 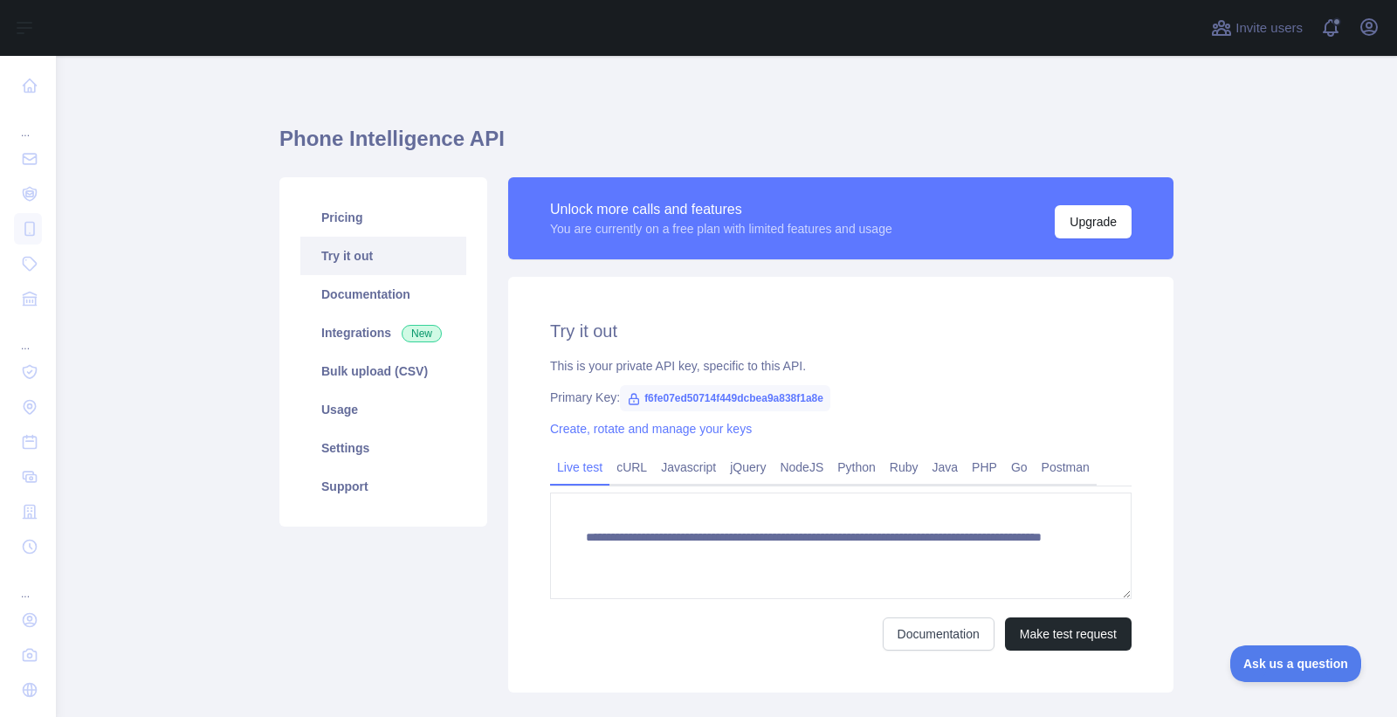 What do you see at coordinates (383, 486) in the screenshot?
I see `a: Support` at bounding box center [383, 486].